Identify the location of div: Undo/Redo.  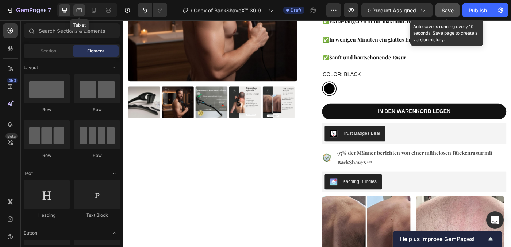
(152, 10).